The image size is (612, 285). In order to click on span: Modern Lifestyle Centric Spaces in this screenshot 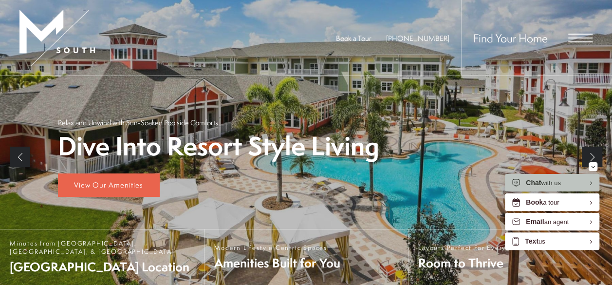, I will do `click(277, 247)`.